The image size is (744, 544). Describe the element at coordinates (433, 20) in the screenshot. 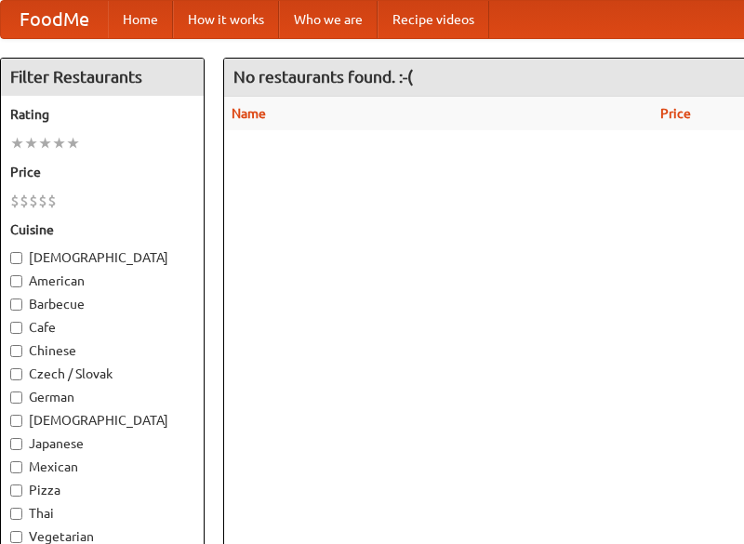

I see `a: Recipe videos` at that location.